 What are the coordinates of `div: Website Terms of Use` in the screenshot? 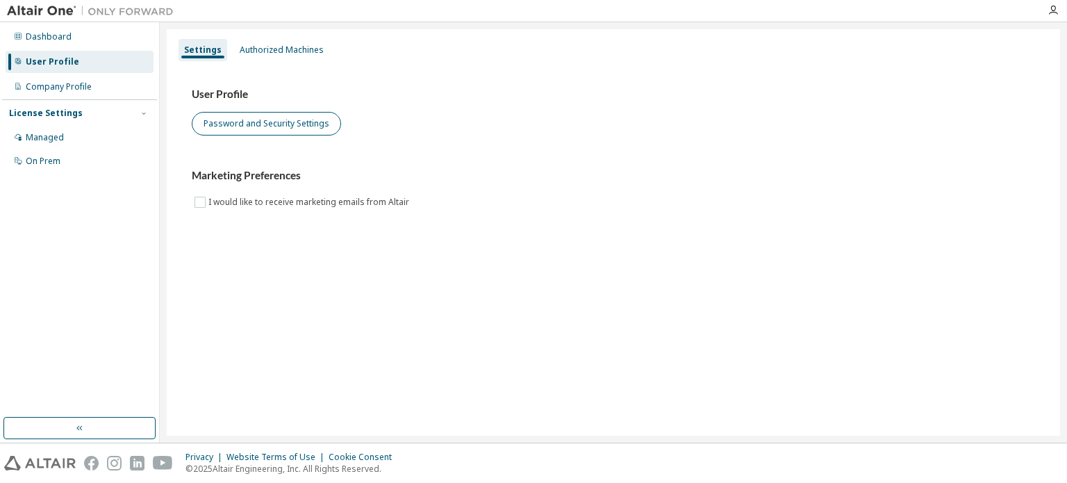 It's located at (277, 457).